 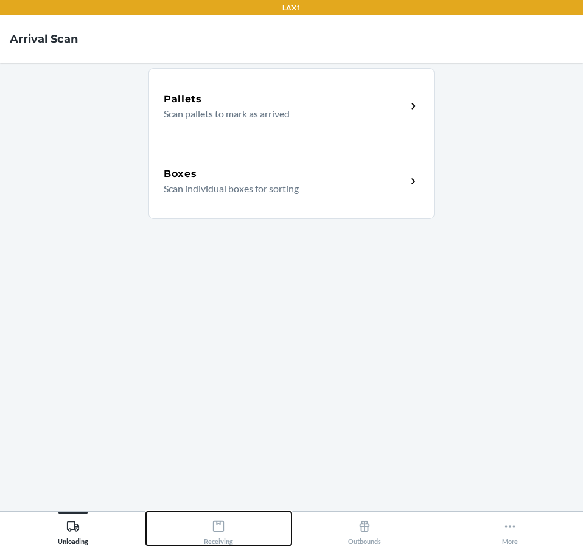 I want to click on button: Receiving, so click(x=219, y=528).